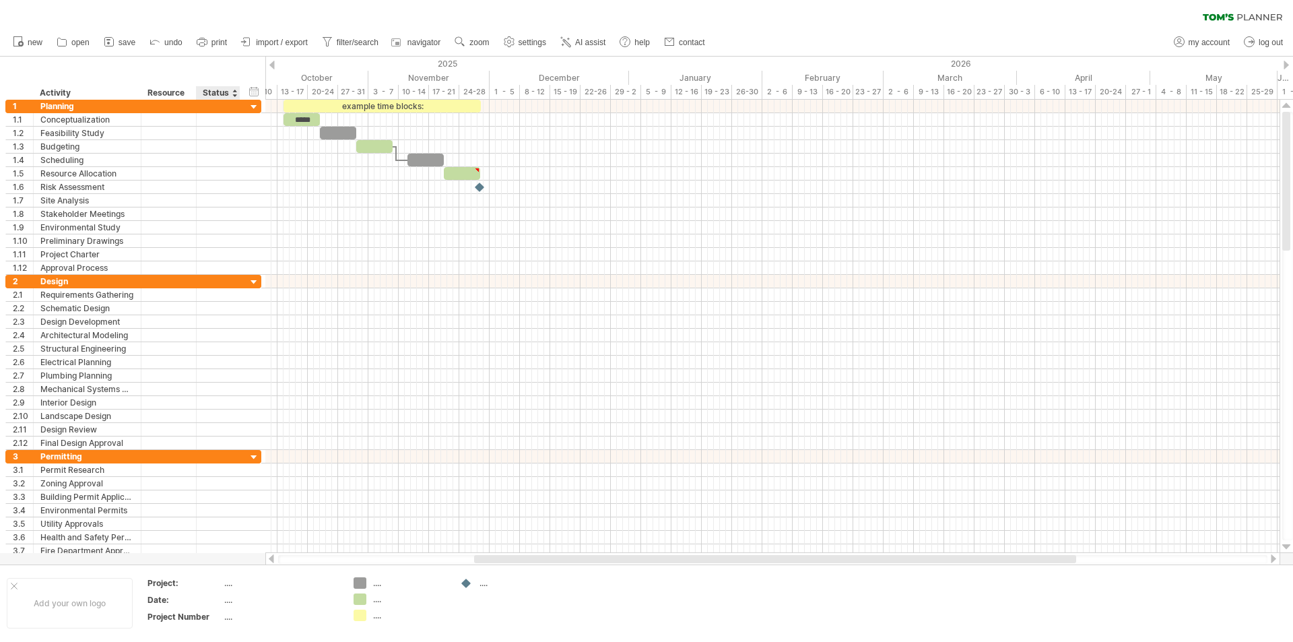 This screenshot has height=642, width=1293. What do you see at coordinates (1231, 92) in the screenshot?
I see `div: 18 - 22` at bounding box center [1231, 92].